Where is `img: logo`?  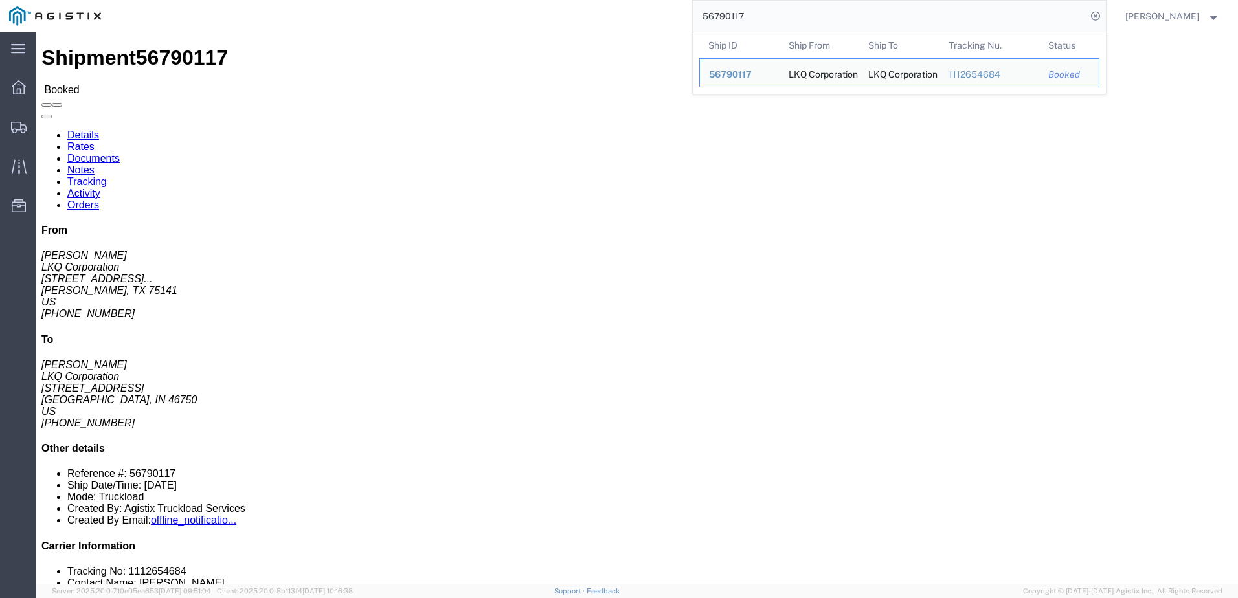 img: logo is located at coordinates (55, 16).